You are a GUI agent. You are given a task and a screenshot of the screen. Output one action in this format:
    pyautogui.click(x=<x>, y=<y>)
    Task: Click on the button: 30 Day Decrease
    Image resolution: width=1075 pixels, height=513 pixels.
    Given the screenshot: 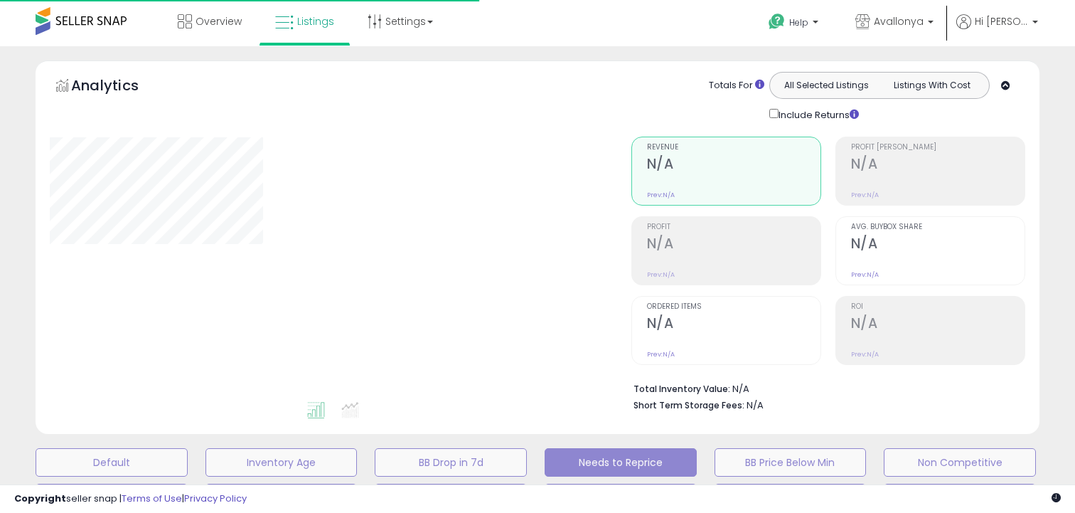 What is the action you would take?
    pyautogui.click(x=621, y=498)
    